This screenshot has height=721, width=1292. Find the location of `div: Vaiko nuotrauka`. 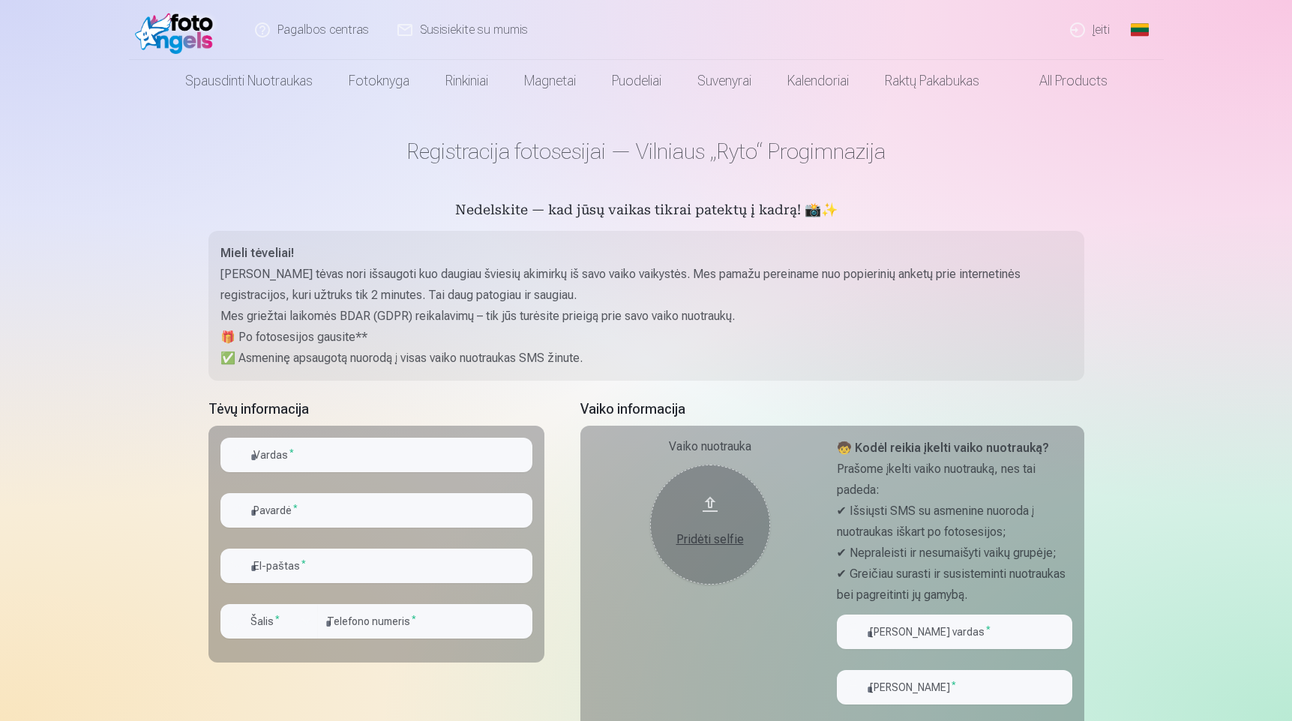

div: Vaiko nuotrauka is located at coordinates (710, 447).